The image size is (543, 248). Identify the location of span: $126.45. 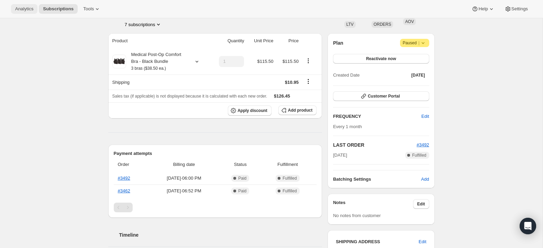
(282, 96).